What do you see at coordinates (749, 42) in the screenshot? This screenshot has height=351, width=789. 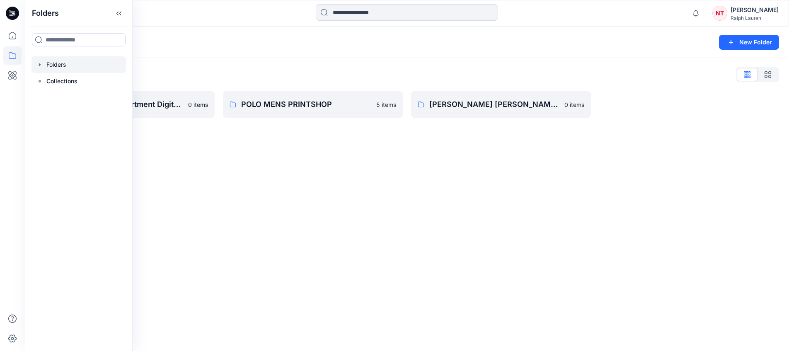 I see `button: New Folder` at bounding box center [749, 42].